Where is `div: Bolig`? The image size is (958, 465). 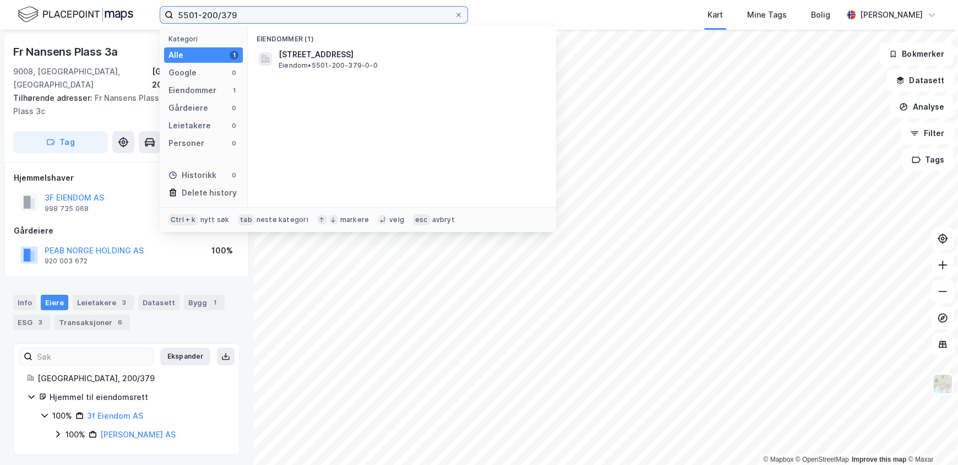
div: Bolig is located at coordinates (820, 15).